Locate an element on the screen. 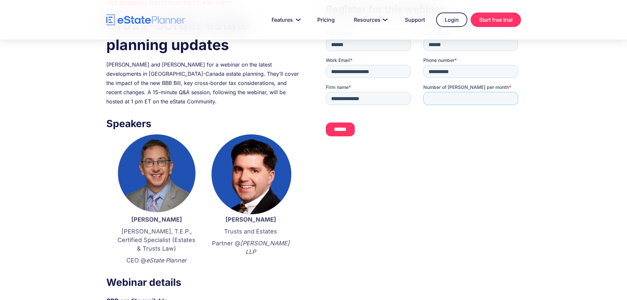 The width and height of the screenshot is (627, 300). a: Resources is located at coordinates (369, 20).